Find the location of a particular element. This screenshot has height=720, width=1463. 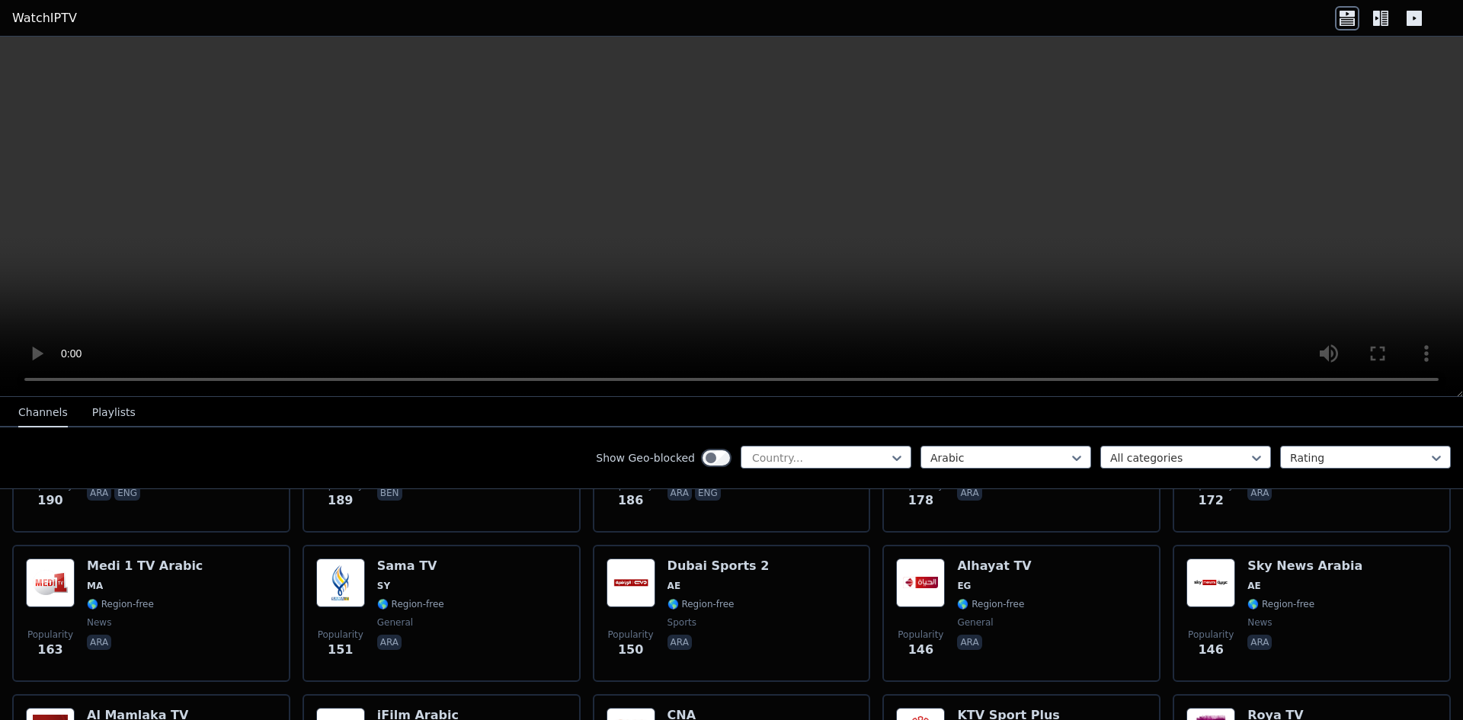

button: Channels is located at coordinates (43, 413).